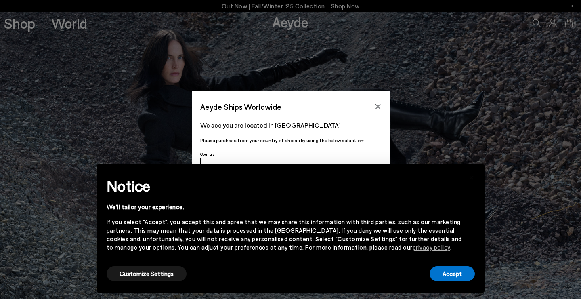  I want to click on button: Close, so click(378, 107).